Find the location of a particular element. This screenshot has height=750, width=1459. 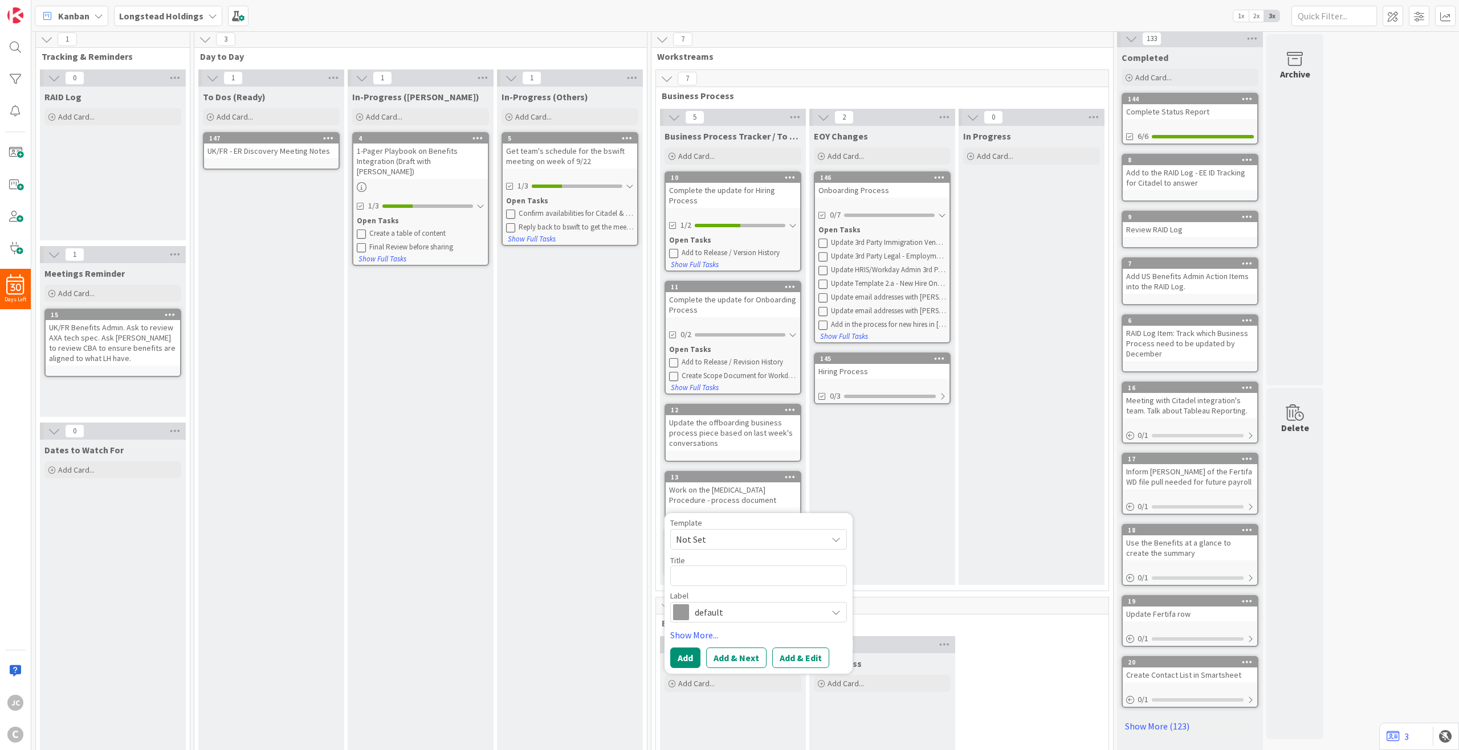

div: 6 is located at coordinates (1190, 321).